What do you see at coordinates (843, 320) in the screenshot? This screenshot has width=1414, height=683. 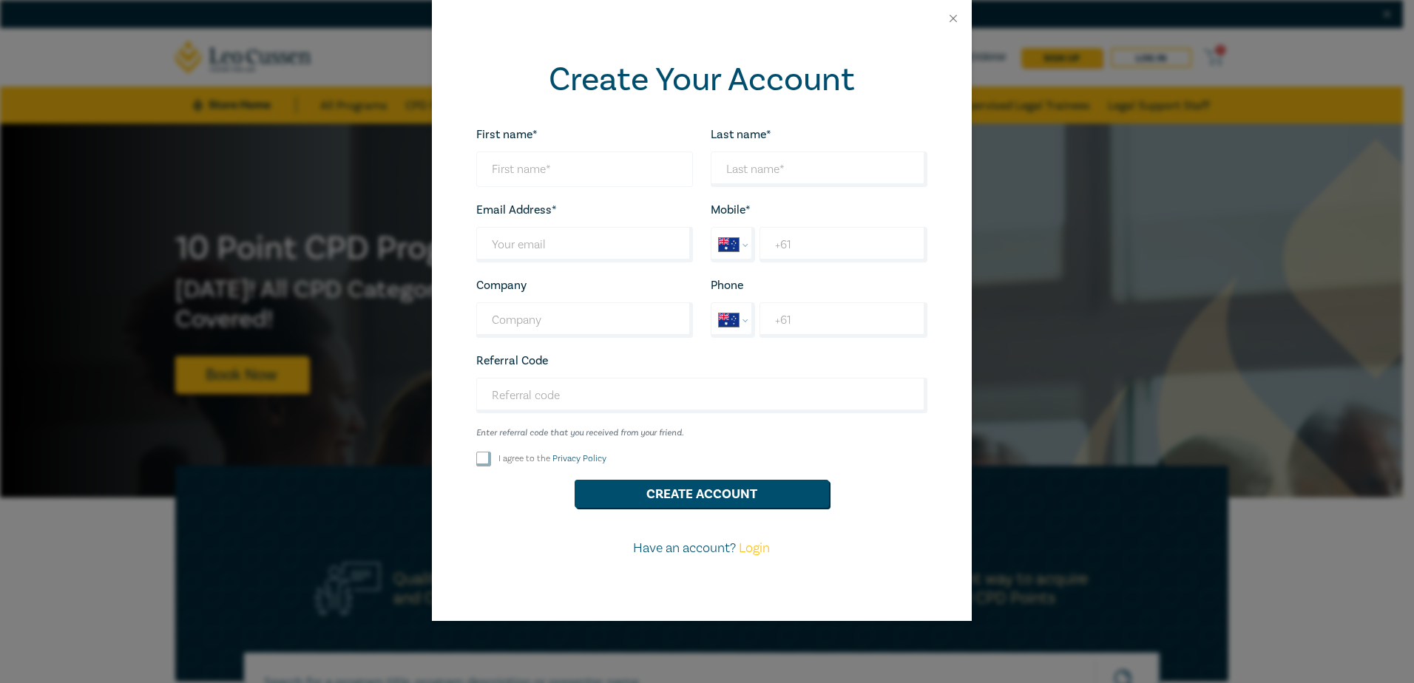 I see `input: Enter phone number` at bounding box center [843, 320].